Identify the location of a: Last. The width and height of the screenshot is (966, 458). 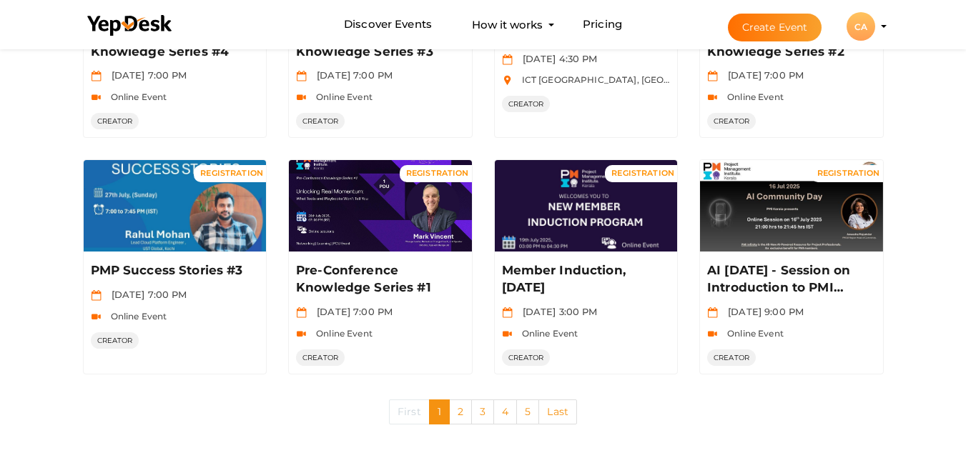
(558, 412).